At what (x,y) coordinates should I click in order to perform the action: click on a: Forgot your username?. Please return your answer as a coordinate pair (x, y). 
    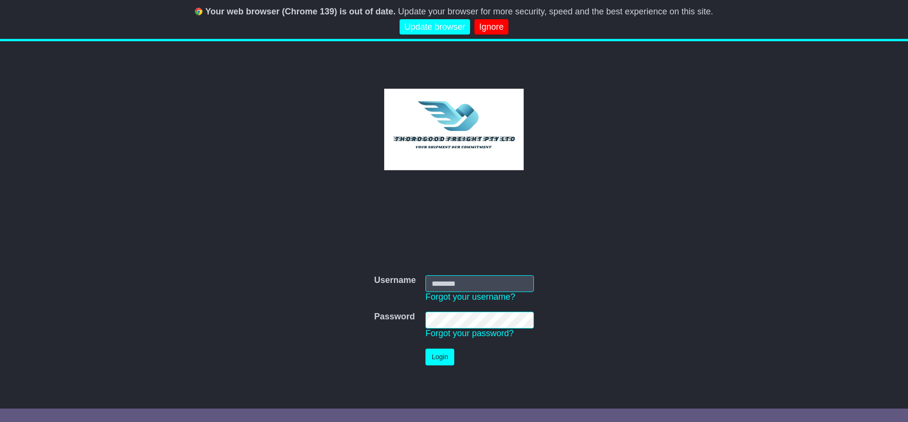
    Looking at the image, I should click on (470, 297).